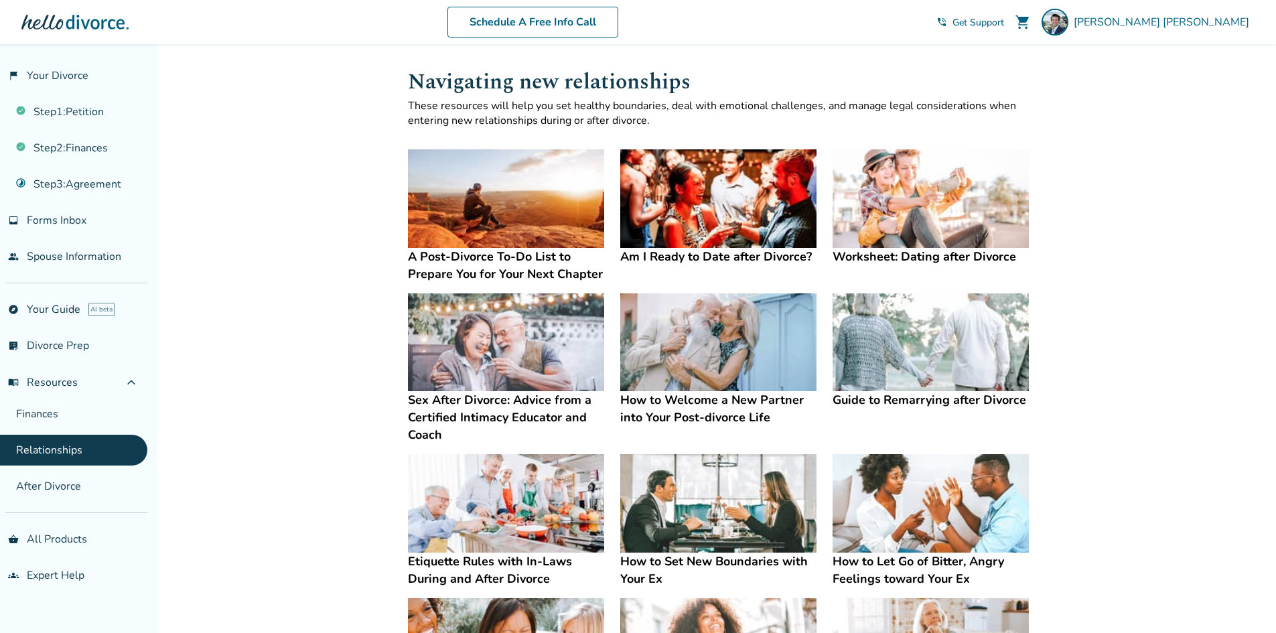 The height and width of the screenshot is (633, 1276). Describe the element at coordinates (930, 351) in the screenshot. I see `a: Guide to Remarrying after DivorceGuide to Remarrying after Divorce` at that location.